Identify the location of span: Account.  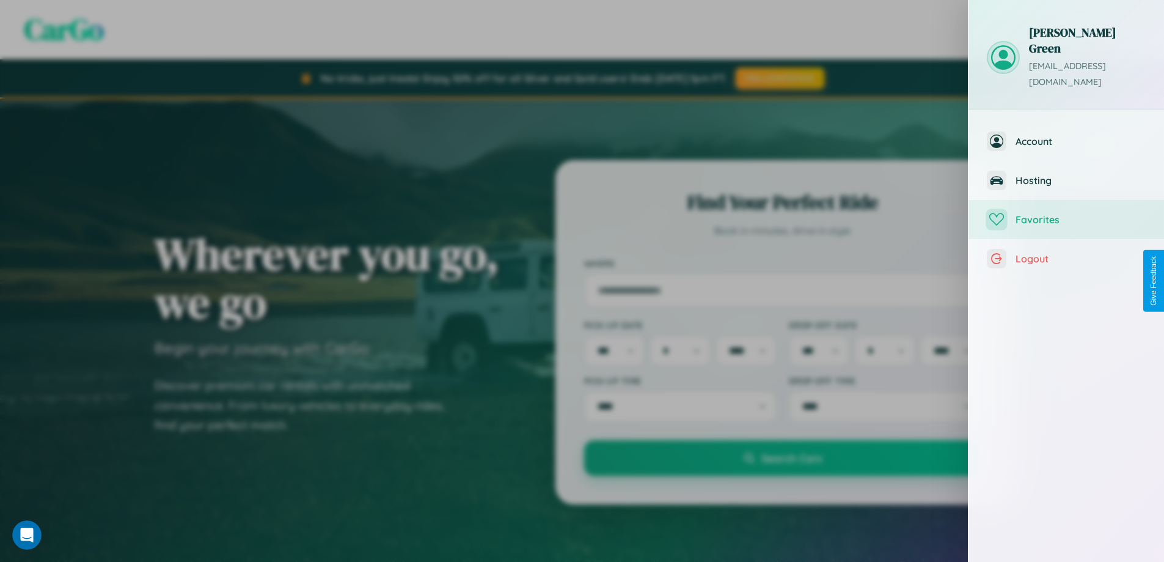
(1080, 141).